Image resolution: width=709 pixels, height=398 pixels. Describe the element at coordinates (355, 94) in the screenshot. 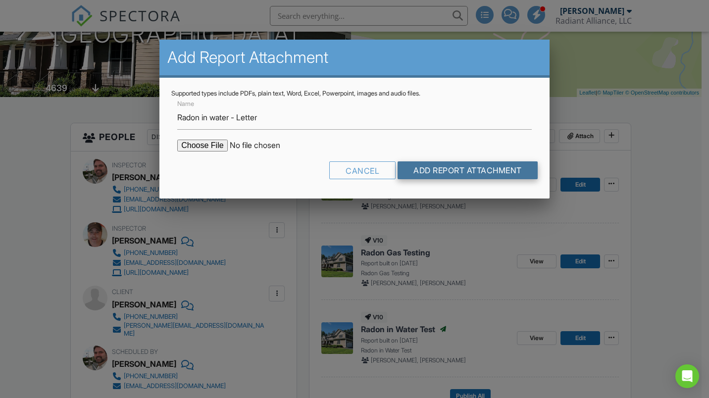

I see `div: Supported types include PDFs, plain text, Word, Excel, Powerpoint, images and audio files.` at that location.